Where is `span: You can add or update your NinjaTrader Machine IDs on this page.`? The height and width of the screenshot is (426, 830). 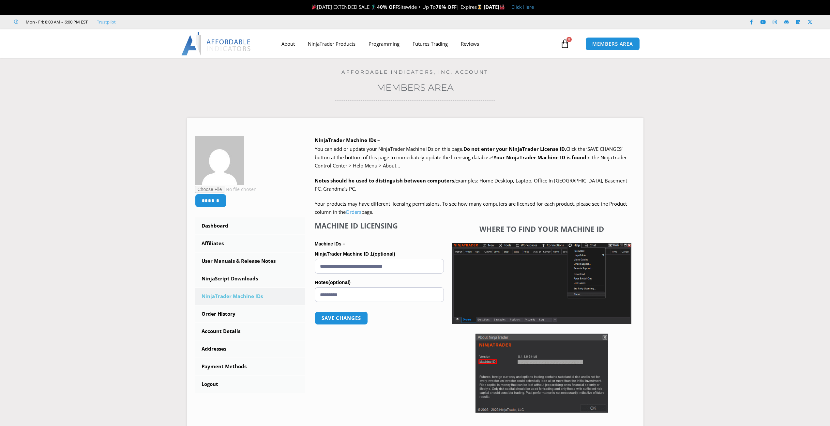 span: You can add or update your NinjaTrader Machine IDs on this page. is located at coordinates (389, 149).